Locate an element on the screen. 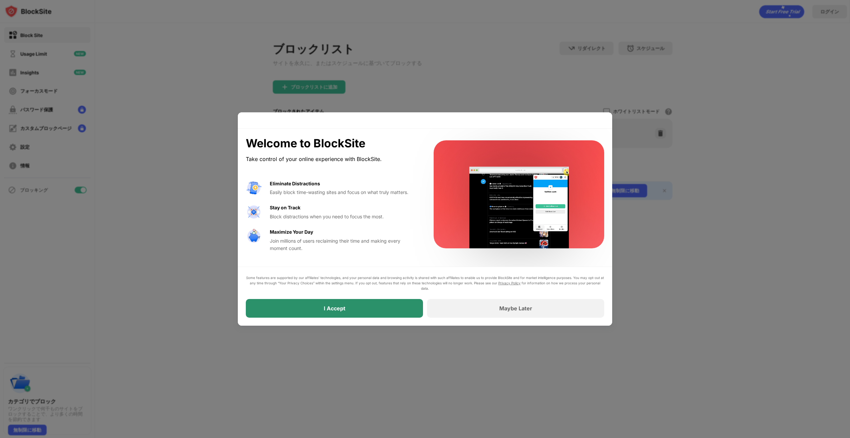 Image resolution: width=850 pixels, height=438 pixels. div: Welcome to BlockSite is located at coordinates (332, 143).